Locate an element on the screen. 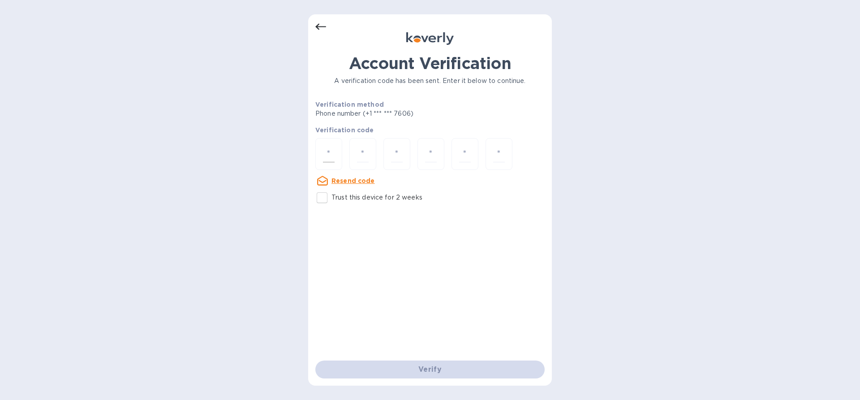  b: Verification method is located at coordinates (349, 104).